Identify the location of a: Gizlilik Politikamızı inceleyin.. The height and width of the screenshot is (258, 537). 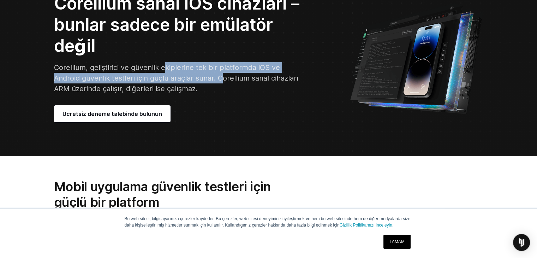
(366, 225).